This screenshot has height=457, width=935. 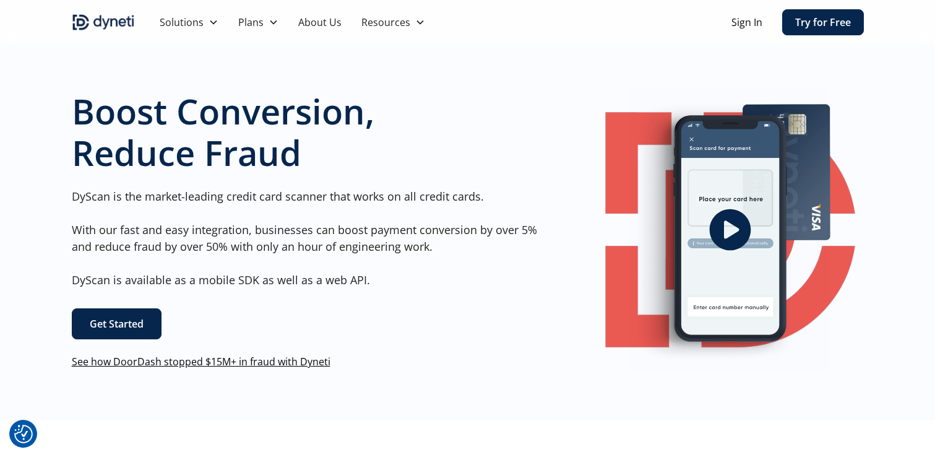 I want to click on a: open lightbox, so click(x=730, y=230).